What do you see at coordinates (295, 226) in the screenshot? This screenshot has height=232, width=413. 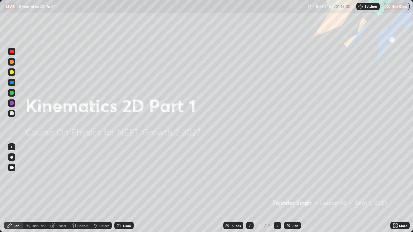 I see `div: Add` at bounding box center [295, 226].